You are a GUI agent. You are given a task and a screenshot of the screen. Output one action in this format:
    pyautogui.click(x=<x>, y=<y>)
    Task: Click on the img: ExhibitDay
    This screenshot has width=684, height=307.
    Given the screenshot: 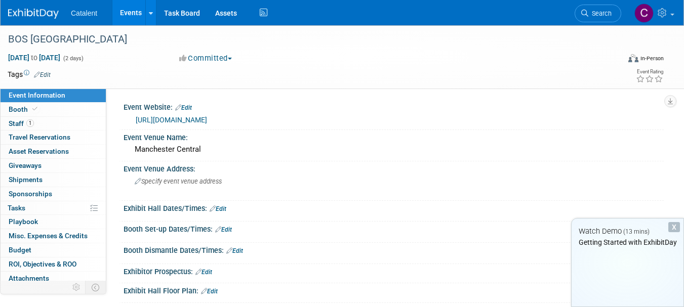 What is the action you would take?
    pyautogui.click(x=33, y=14)
    